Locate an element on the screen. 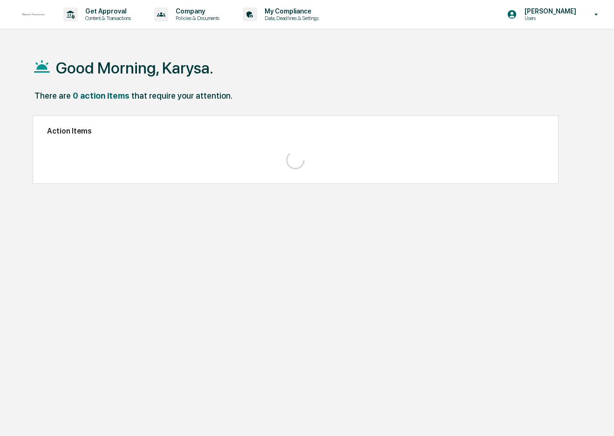 This screenshot has height=436, width=614. p: Data, Deadlines & Settings is located at coordinates (290, 18).